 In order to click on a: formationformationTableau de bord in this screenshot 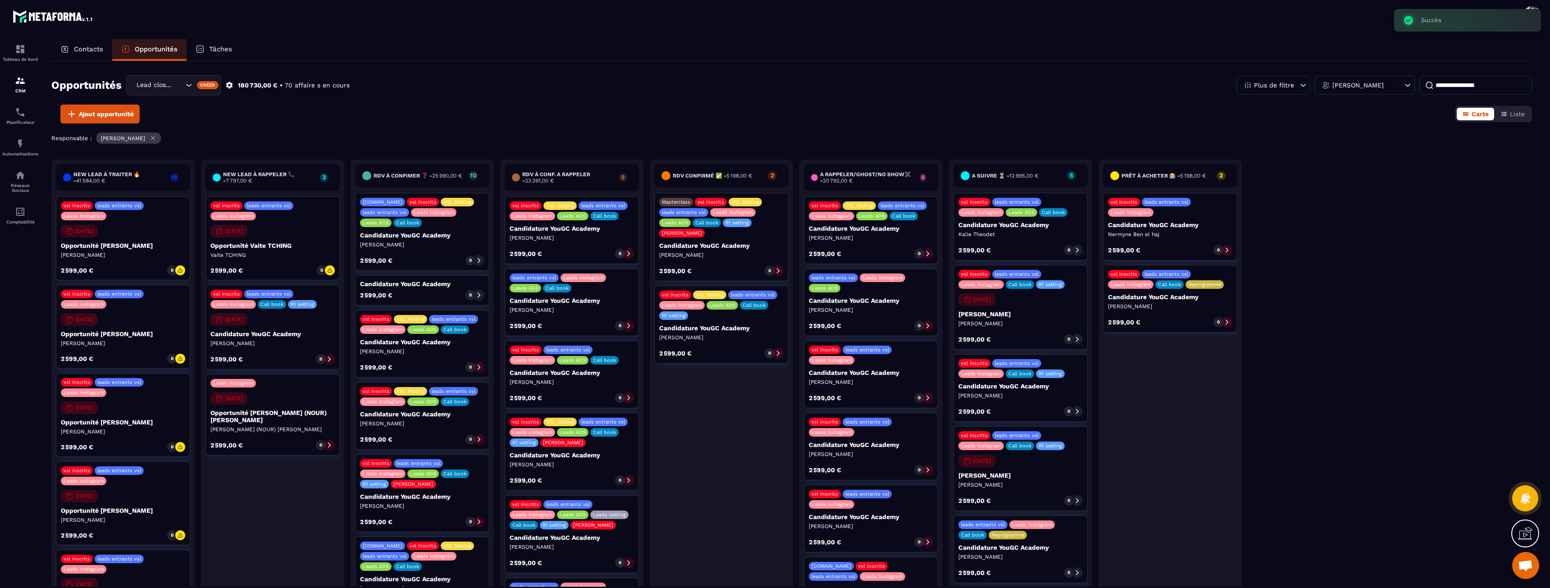, I will do `click(20, 53)`.